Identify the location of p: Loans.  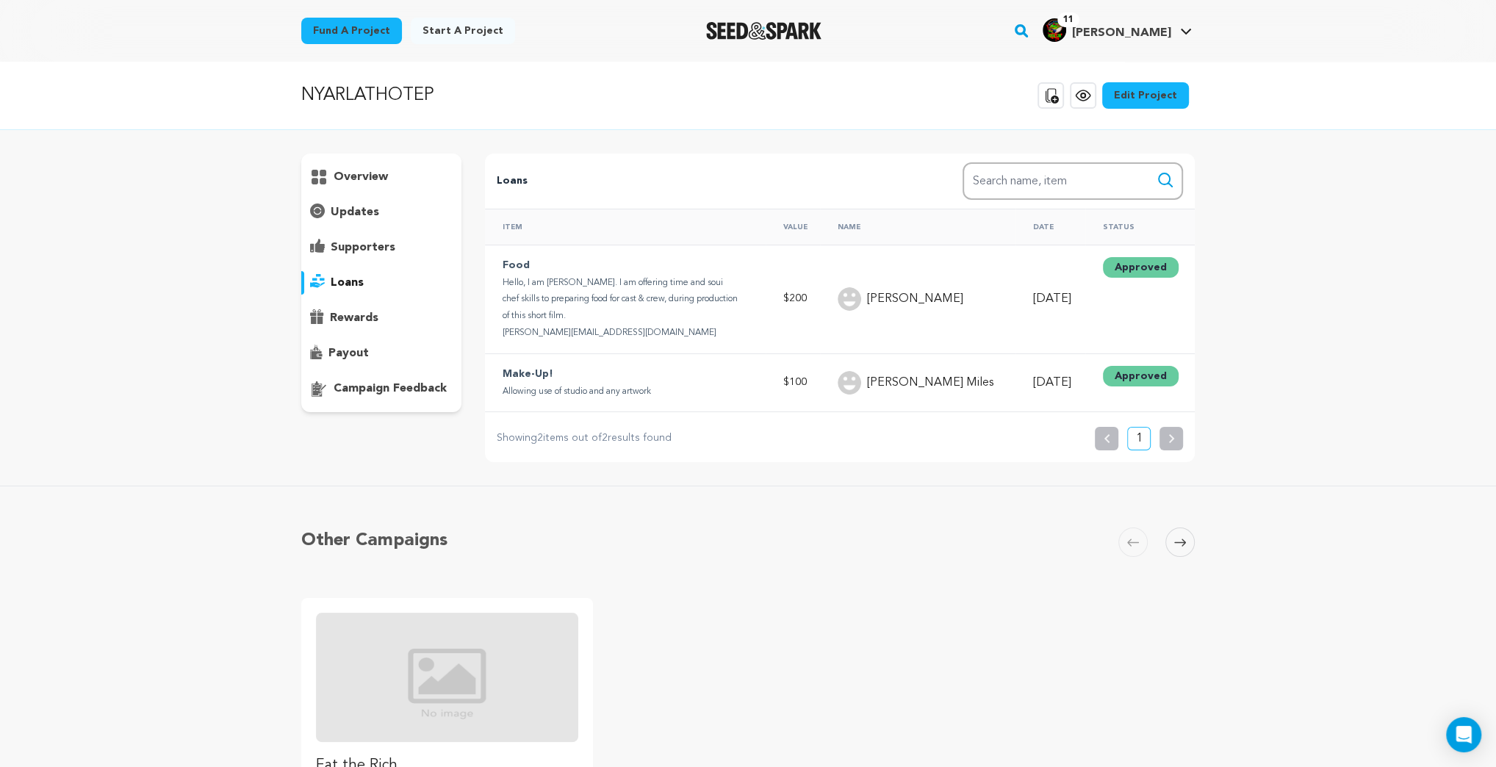
(706, 181).